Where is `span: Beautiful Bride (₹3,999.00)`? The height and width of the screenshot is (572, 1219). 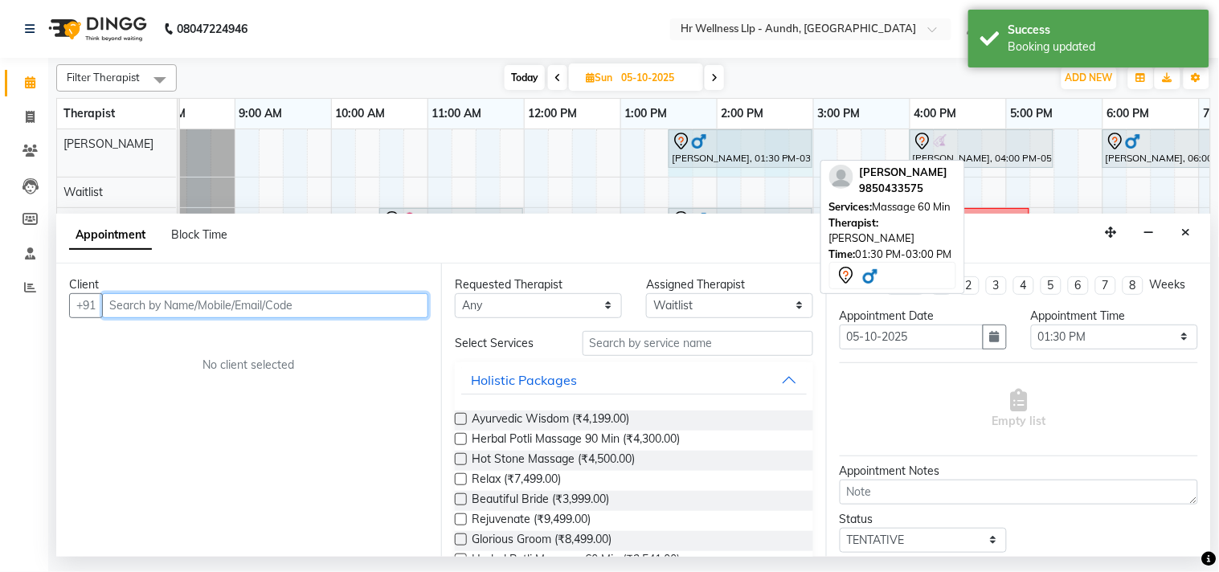
span: Beautiful Bride (₹3,999.00) is located at coordinates (540, 501).